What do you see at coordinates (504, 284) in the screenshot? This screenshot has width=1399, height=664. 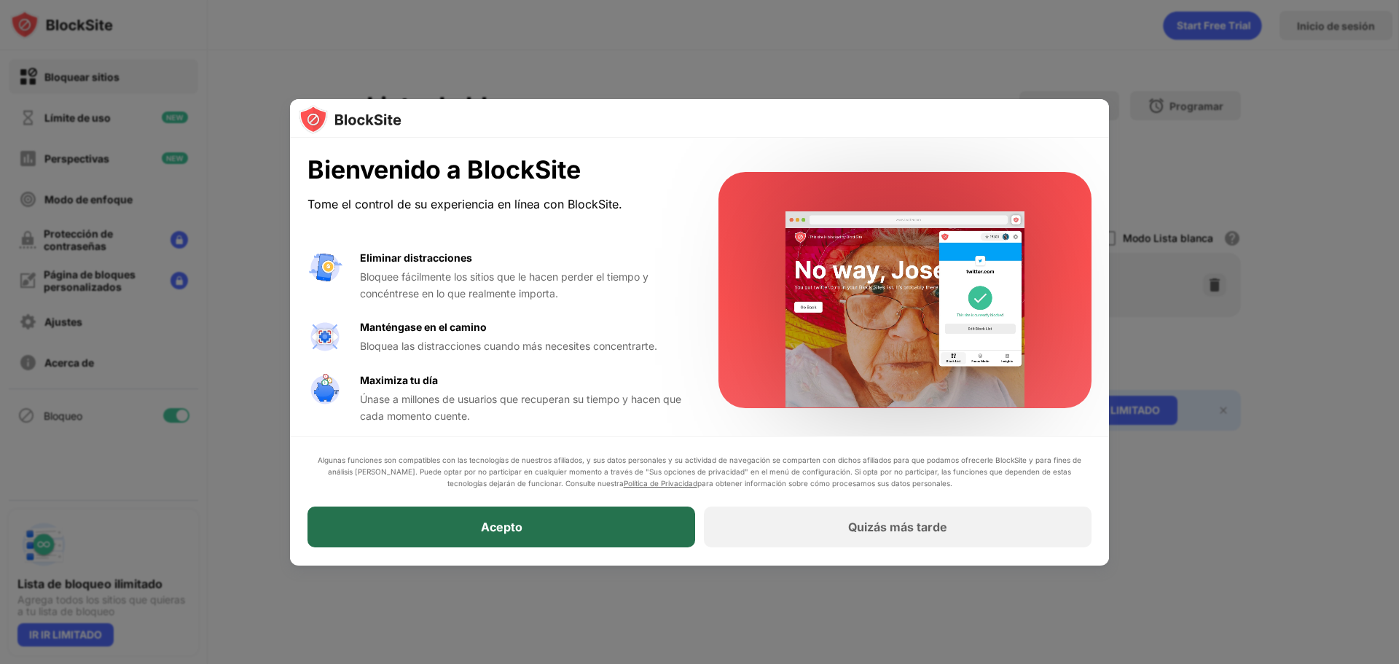 I see `font: Bloquee fácilmente los sitios que le hacen perder el tiempo y concéntrese en lo que realmente imp...` at bounding box center [504, 284].